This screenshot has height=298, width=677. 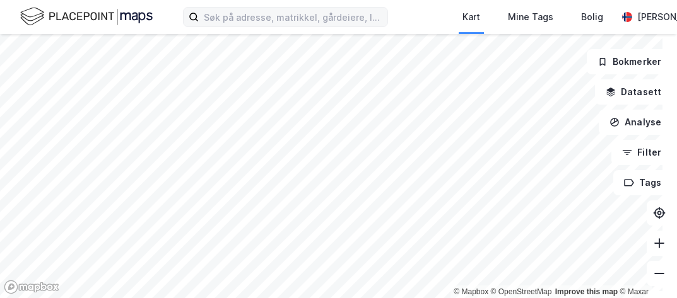 What do you see at coordinates (32, 287) in the screenshot?
I see `a: Mapbox homepage` at bounding box center [32, 287].